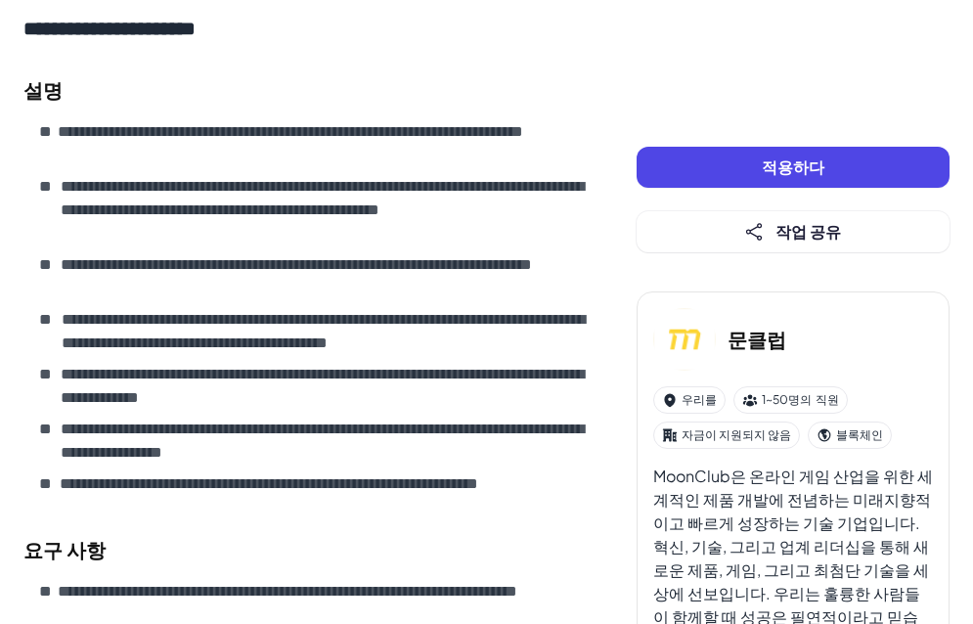  I want to click on font: 자금이 지원되지 않음, so click(736, 434).